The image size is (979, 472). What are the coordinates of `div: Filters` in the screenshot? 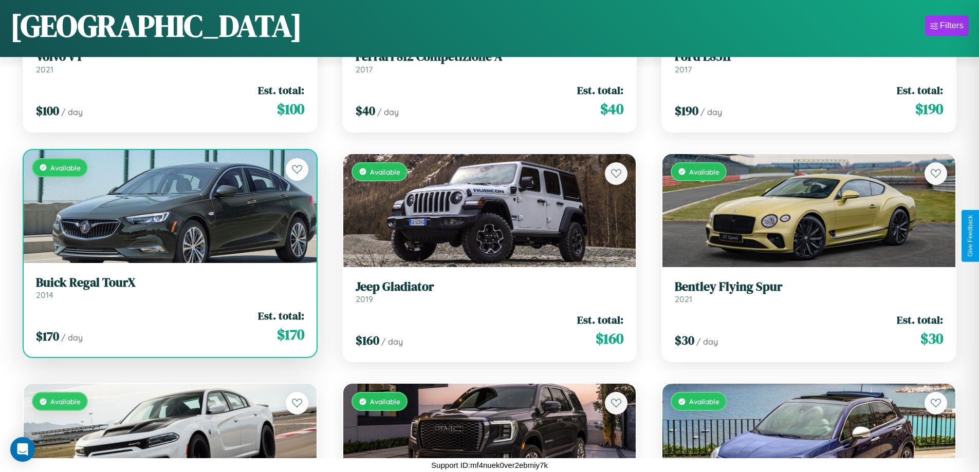 It's located at (951, 26).